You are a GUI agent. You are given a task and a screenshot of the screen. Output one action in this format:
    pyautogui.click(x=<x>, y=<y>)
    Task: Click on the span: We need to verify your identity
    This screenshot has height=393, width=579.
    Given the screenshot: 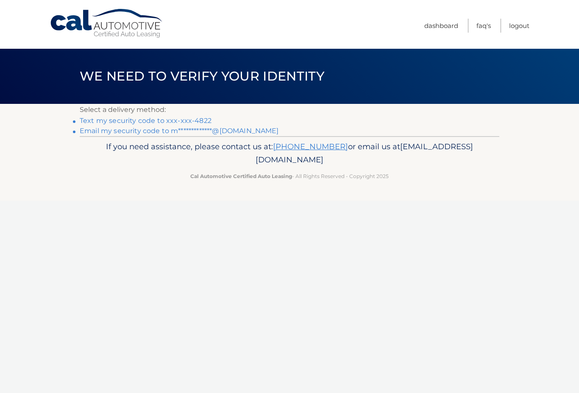 What is the action you would take?
    pyautogui.click(x=202, y=76)
    